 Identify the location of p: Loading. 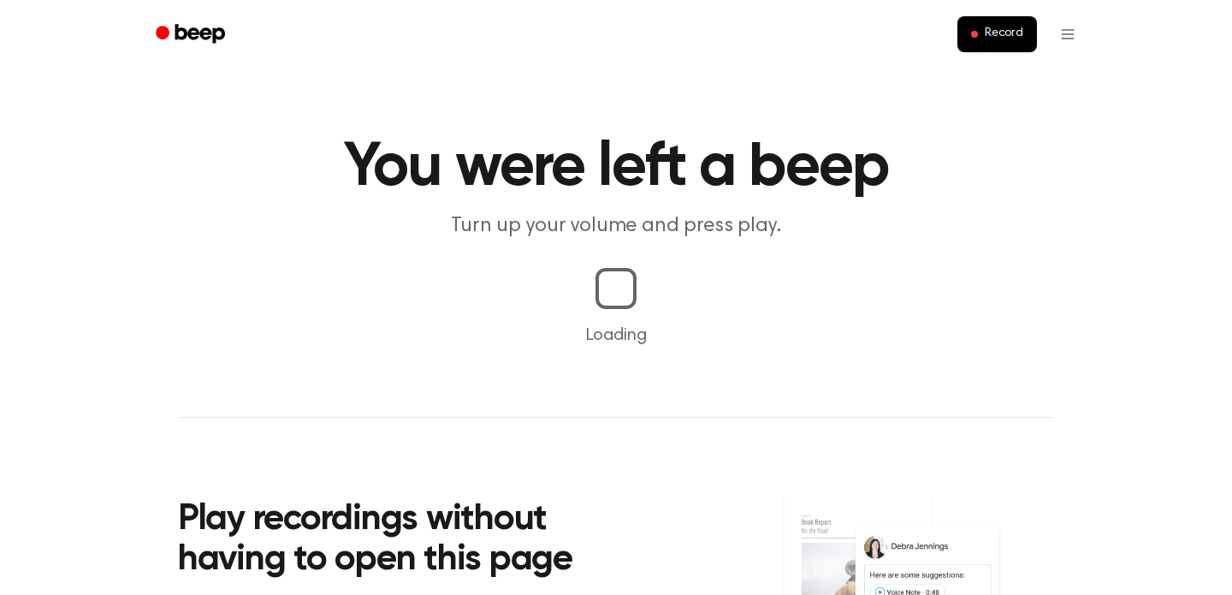
(616, 335).